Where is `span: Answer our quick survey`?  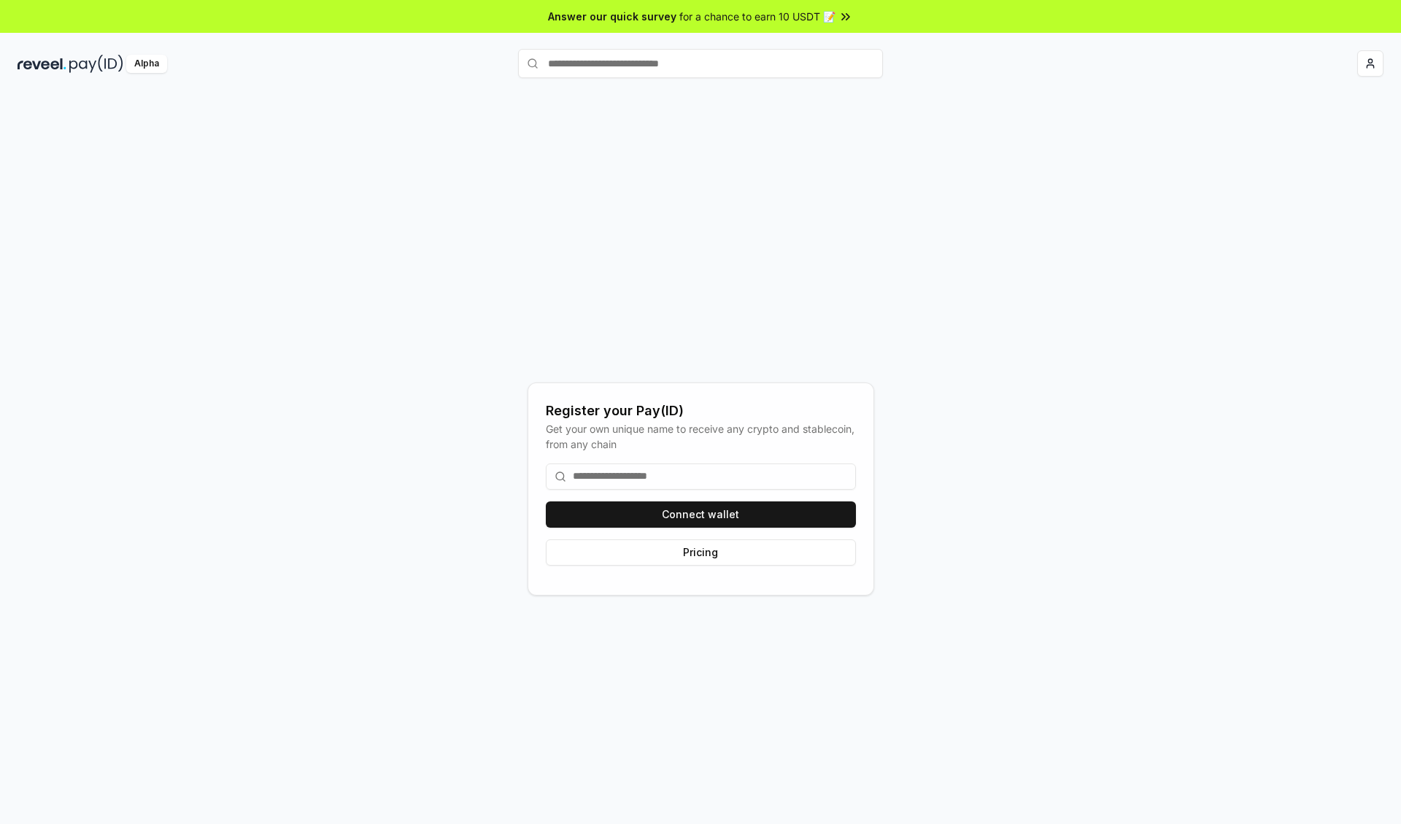
span: Answer our quick survey is located at coordinates (612, 16).